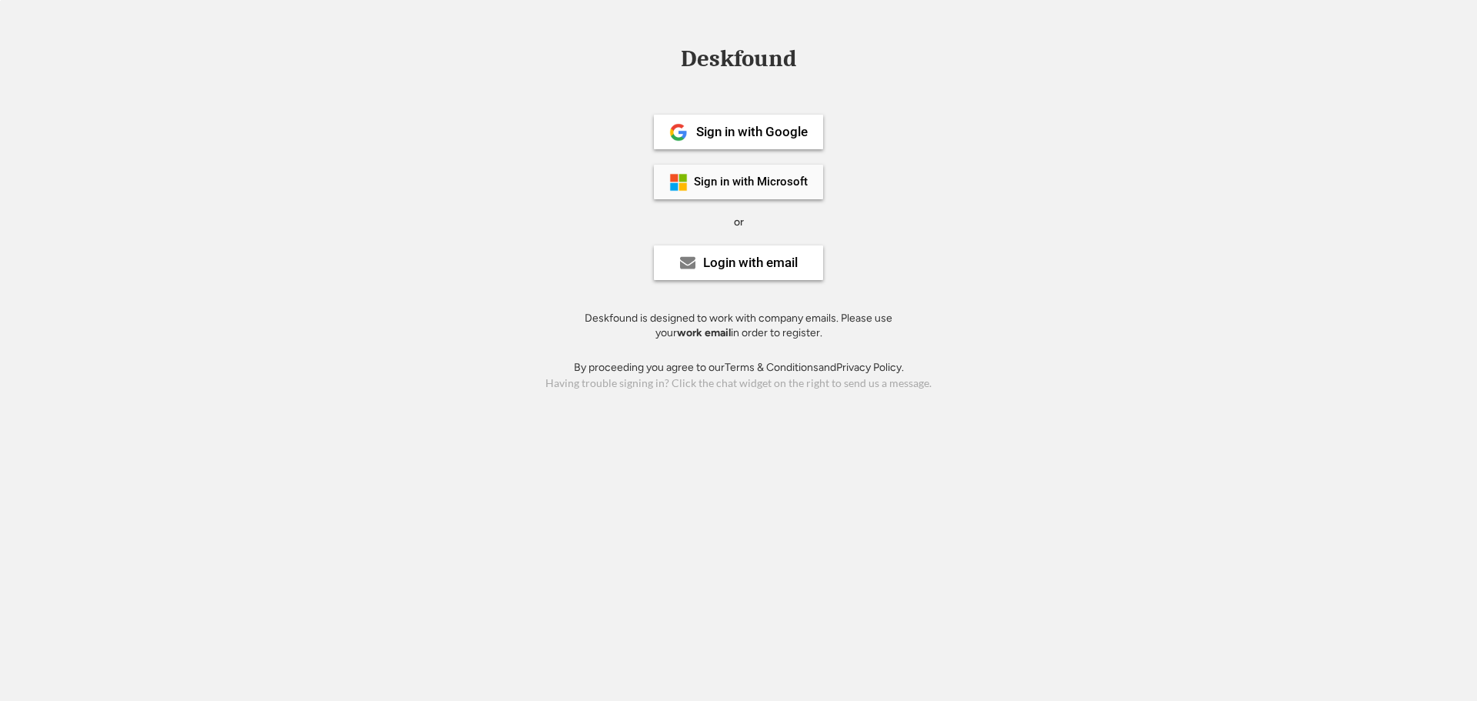  I want to click on img: ms-symbollockup_mssymbol_19.png, so click(679, 182).